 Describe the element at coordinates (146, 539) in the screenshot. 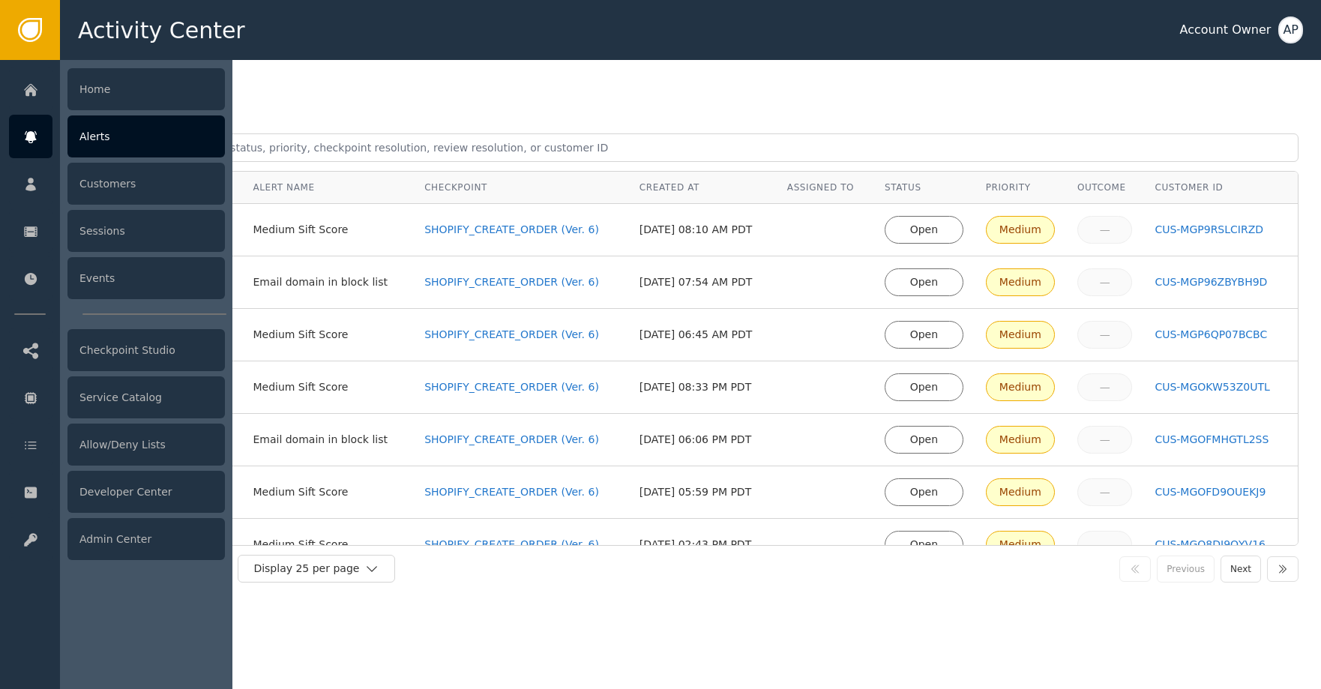

I see `div: Admin Center` at that location.